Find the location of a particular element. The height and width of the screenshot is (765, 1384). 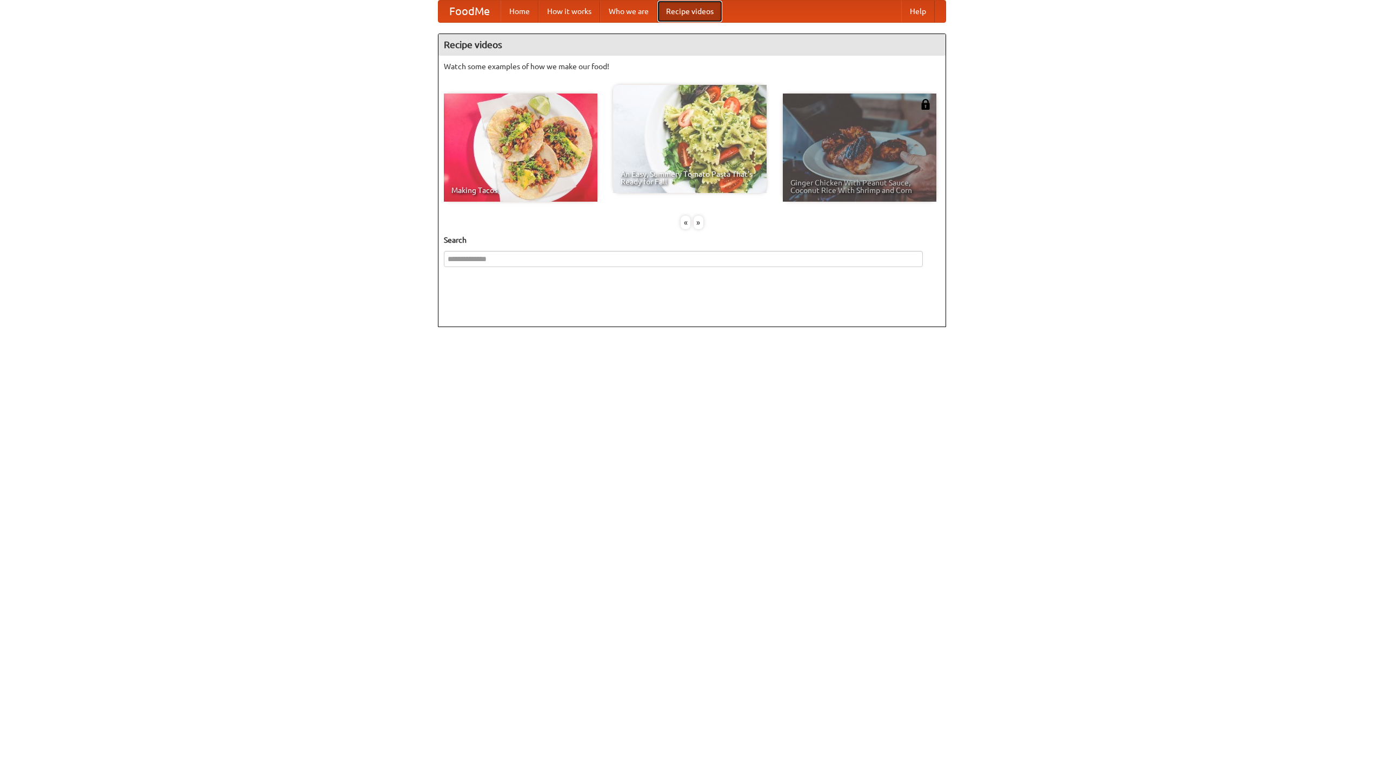

a: An Easy, Summery Tomato Pasta That's Ready for Fall is located at coordinates (690, 139).